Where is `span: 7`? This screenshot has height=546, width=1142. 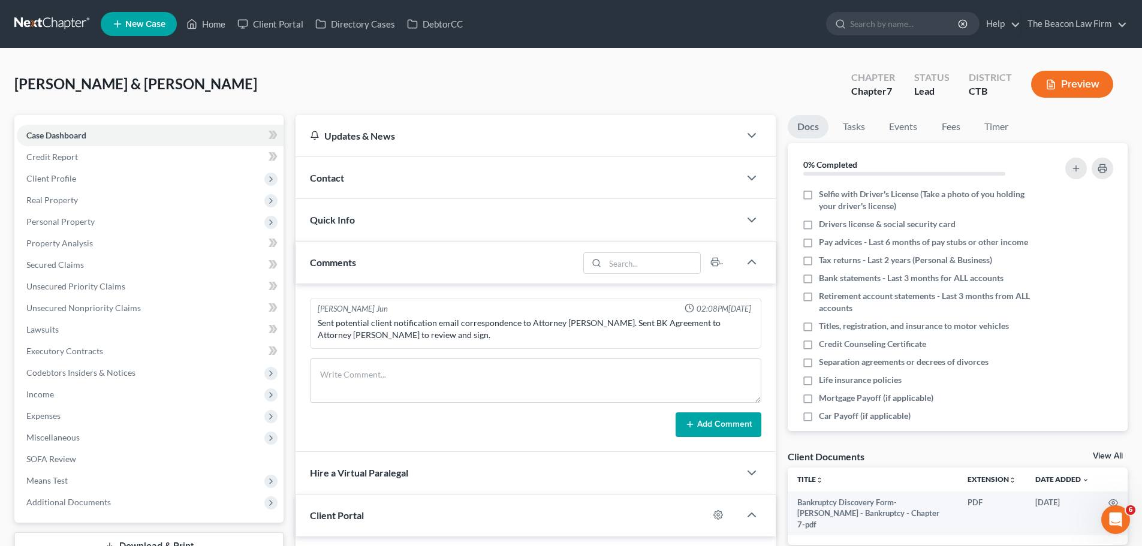
span: 7 is located at coordinates (889, 91).